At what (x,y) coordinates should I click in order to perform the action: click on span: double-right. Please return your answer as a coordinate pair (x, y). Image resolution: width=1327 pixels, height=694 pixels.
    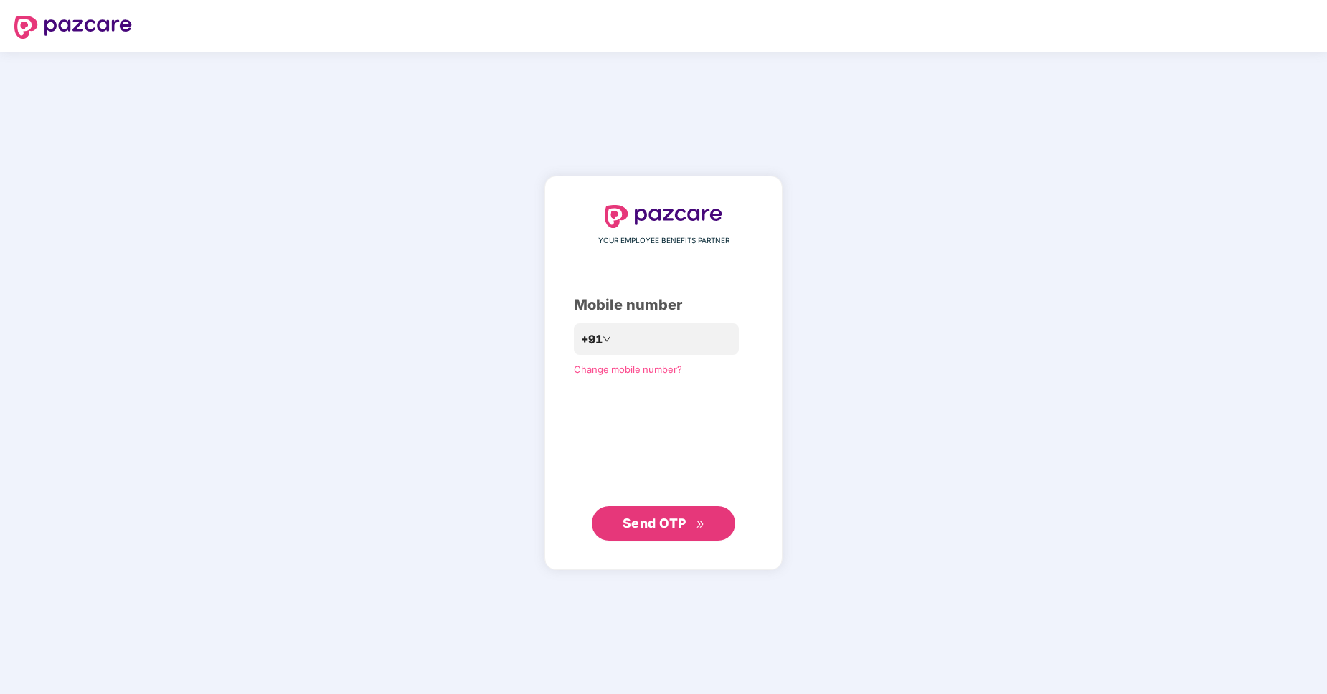
    Looking at the image, I should click on (700, 524).